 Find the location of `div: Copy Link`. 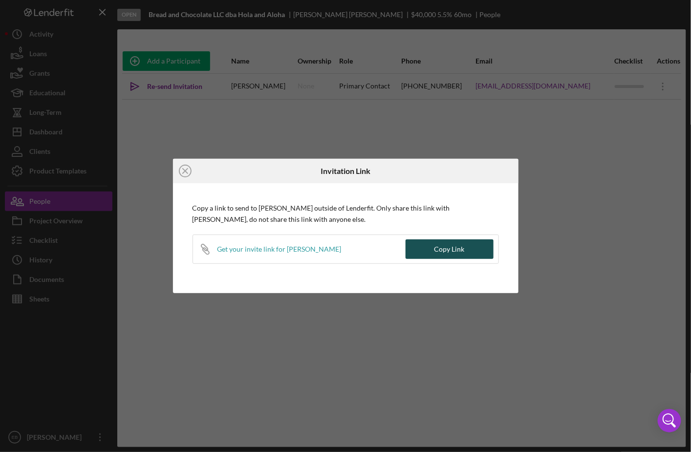

div: Copy Link is located at coordinates (449, 249).